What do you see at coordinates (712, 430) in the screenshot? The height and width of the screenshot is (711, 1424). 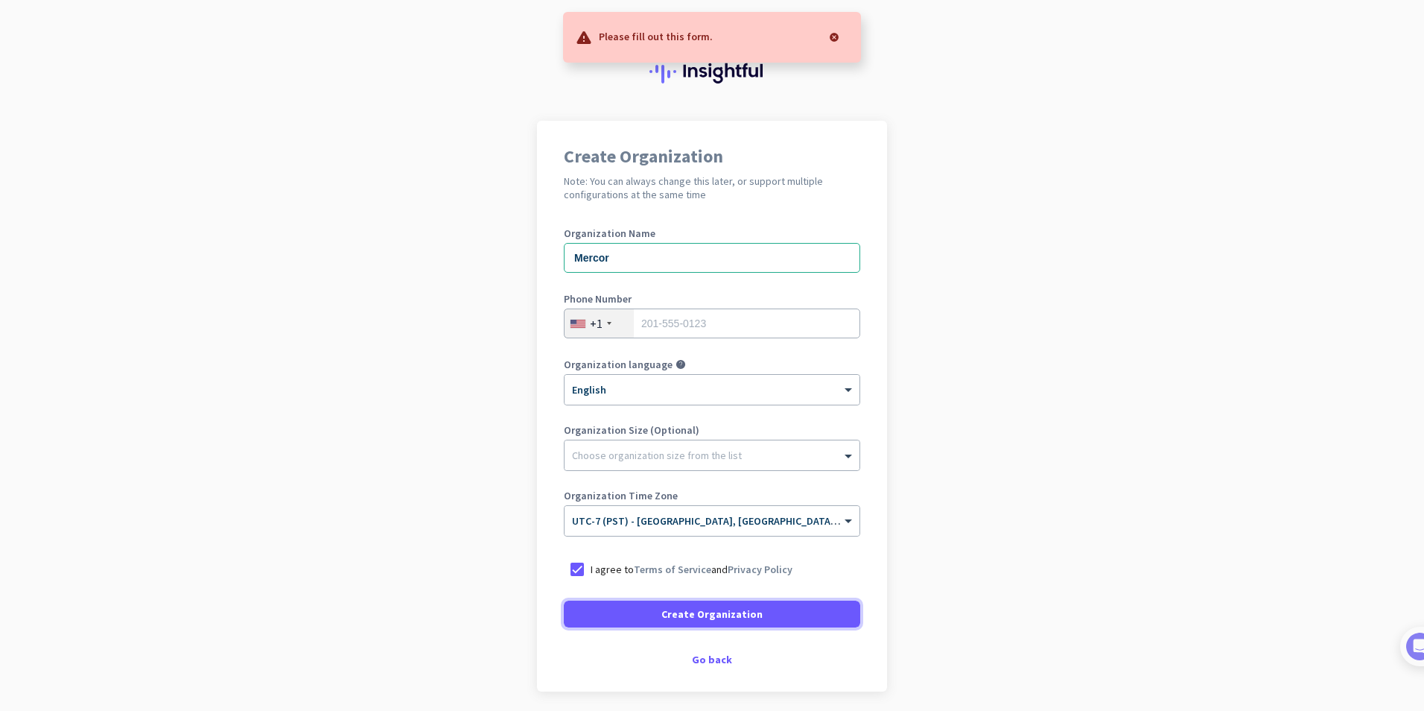 I see `label: Organization Size (Optional)` at bounding box center [712, 430].